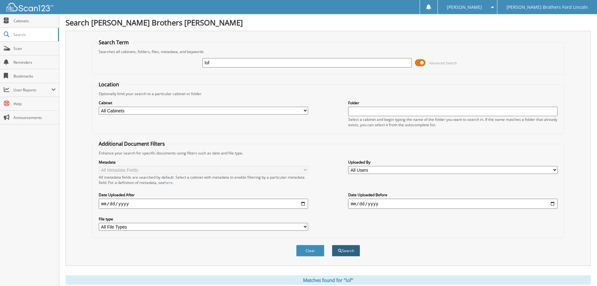 The height and width of the screenshot is (286, 597). Describe the element at coordinates (453, 103) in the screenshot. I see `label: Folder` at that location.